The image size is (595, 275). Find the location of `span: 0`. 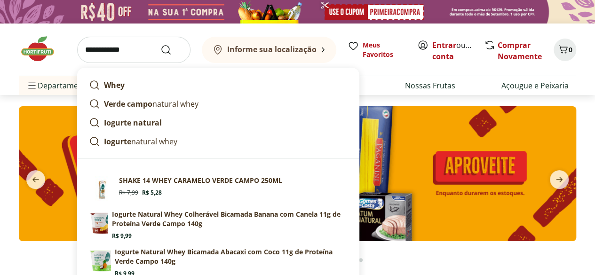

span: 0 is located at coordinates (571, 49).